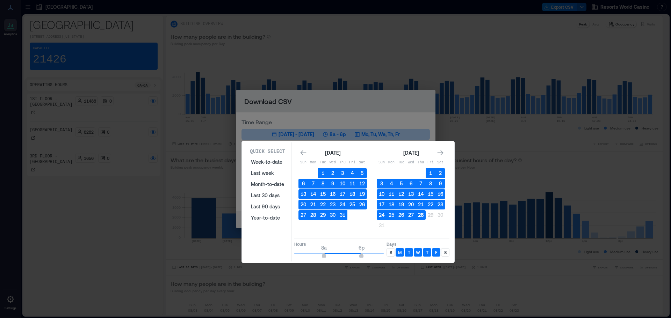  I want to click on button: 18, so click(391, 205).